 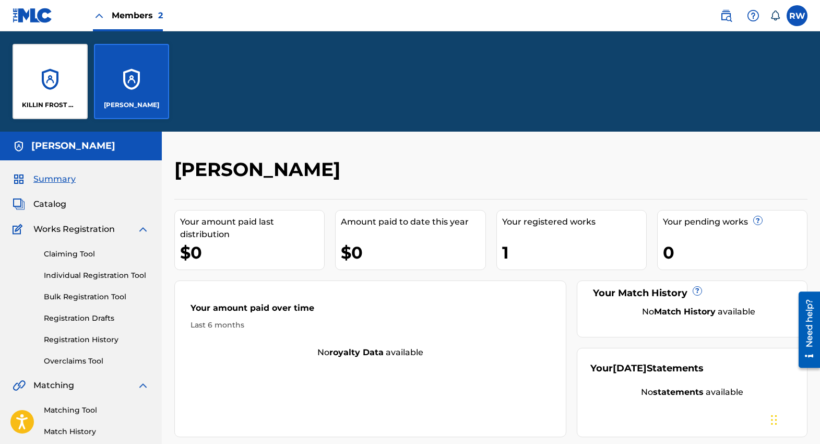 What do you see at coordinates (797, 16) in the screenshot?
I see `div: User Menu` at bounding box center [797, 16].